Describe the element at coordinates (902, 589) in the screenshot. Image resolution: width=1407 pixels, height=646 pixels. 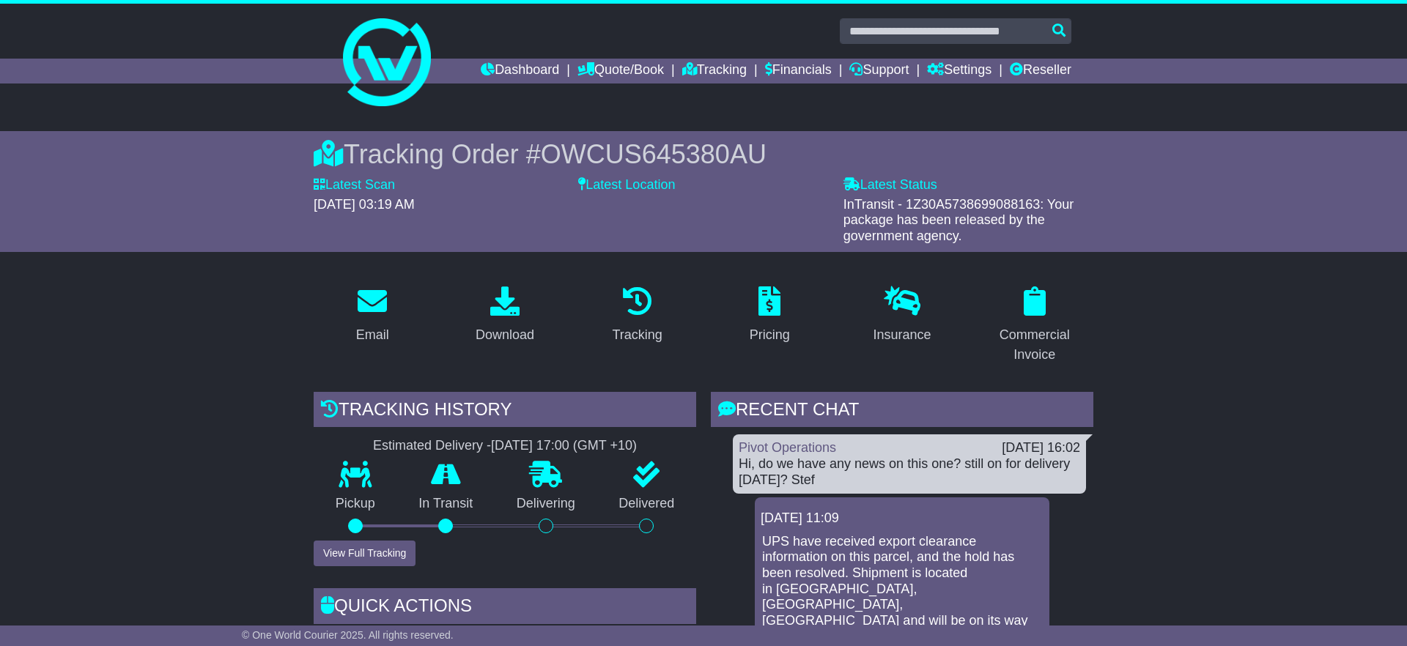
I see `p: UPS have received export clearance information on this parcel, and the hold has been resolved. Sh...` at that location.